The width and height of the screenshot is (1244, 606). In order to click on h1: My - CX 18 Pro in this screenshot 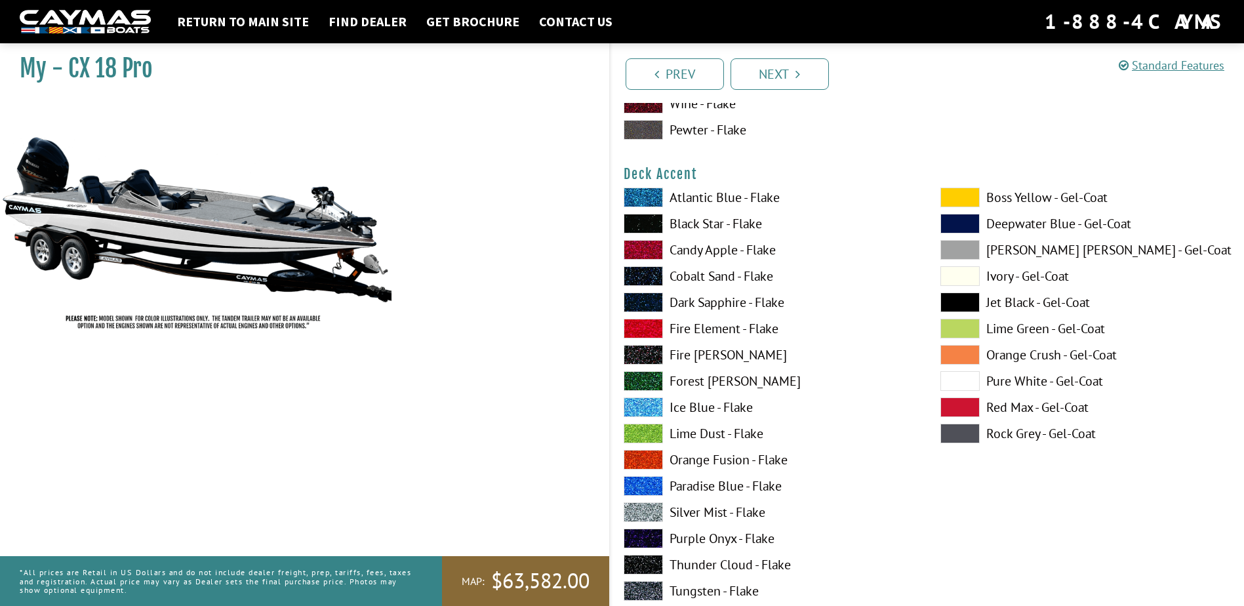, I will do `click(298, 68)`.